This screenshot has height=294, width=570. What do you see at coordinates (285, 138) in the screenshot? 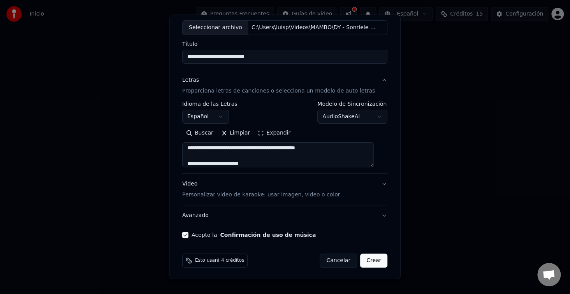
I see `div: LetrasProporciona letras de canciones o selecciona un modelo de auto letras` at bounding box center [285, 138].